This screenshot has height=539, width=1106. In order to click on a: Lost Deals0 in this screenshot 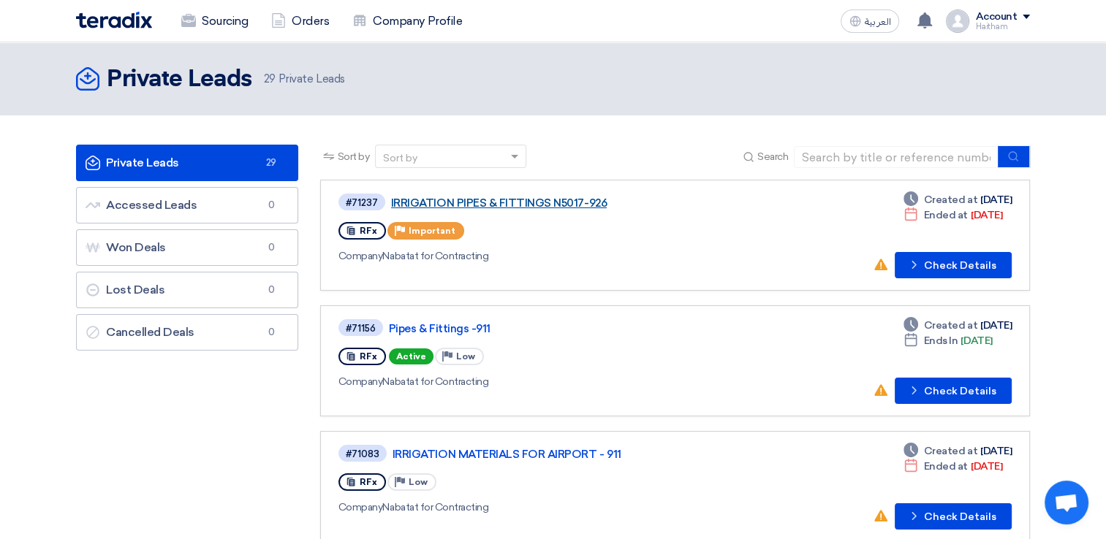, I will do `click(187, 290)`.